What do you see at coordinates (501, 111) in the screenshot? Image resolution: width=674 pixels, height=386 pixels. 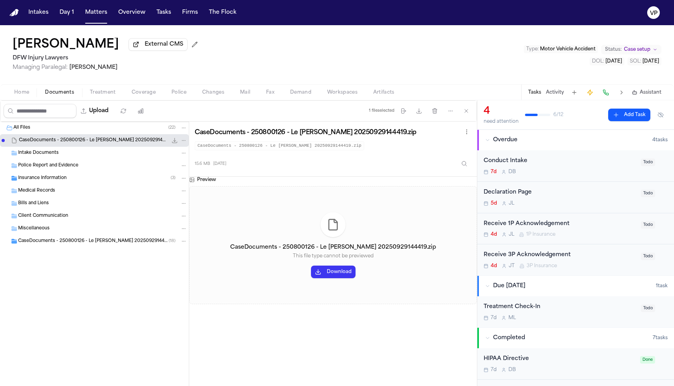 I see `div: 4` at bounding box center [501, 111].